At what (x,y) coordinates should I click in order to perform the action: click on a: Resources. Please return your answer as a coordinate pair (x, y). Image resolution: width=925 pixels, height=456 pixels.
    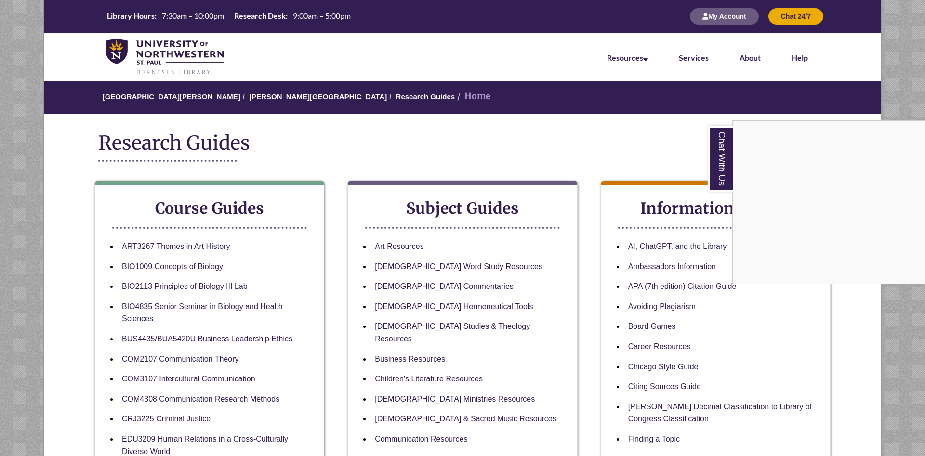
    Looking at the image, I should click on (627, 57).